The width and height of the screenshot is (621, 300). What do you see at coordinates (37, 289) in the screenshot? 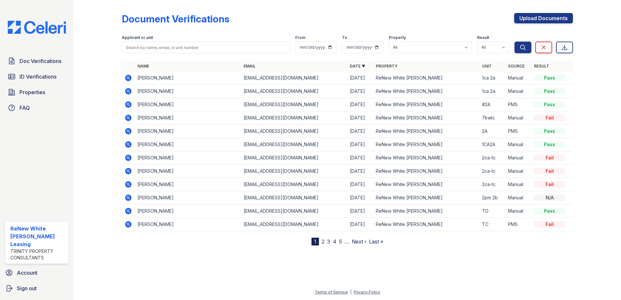
I see `button: Sign out` at bounding box center [37, 289].